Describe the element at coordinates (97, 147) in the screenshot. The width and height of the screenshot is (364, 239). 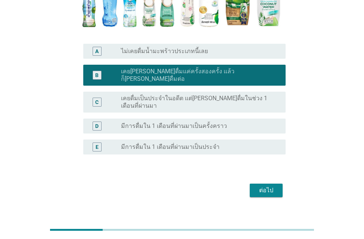
I see `div: E` at that location.